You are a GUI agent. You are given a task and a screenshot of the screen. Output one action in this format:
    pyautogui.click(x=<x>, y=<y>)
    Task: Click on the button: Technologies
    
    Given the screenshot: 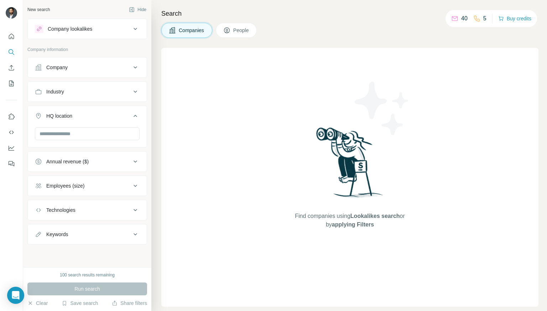 What is the action you would take?
    pyautogui.click(x=87, y=210)
    